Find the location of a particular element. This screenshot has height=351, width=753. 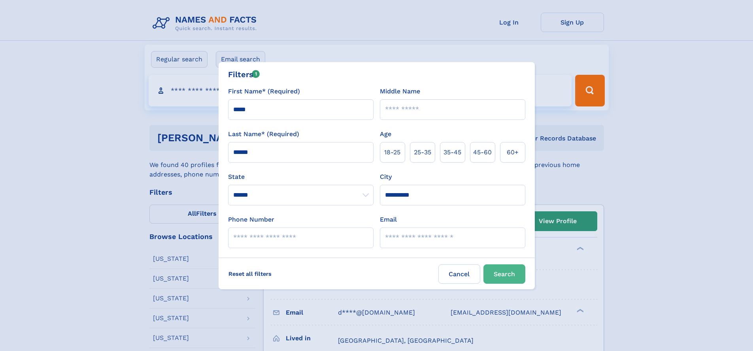

button: Search is located at coordinates (504, 273).